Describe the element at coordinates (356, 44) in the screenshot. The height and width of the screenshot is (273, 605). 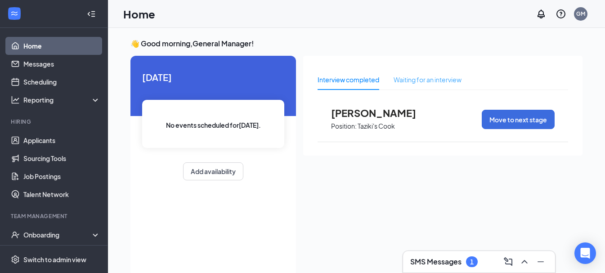
I see `h3: 👋 Good morning, General Manager !` at that location.